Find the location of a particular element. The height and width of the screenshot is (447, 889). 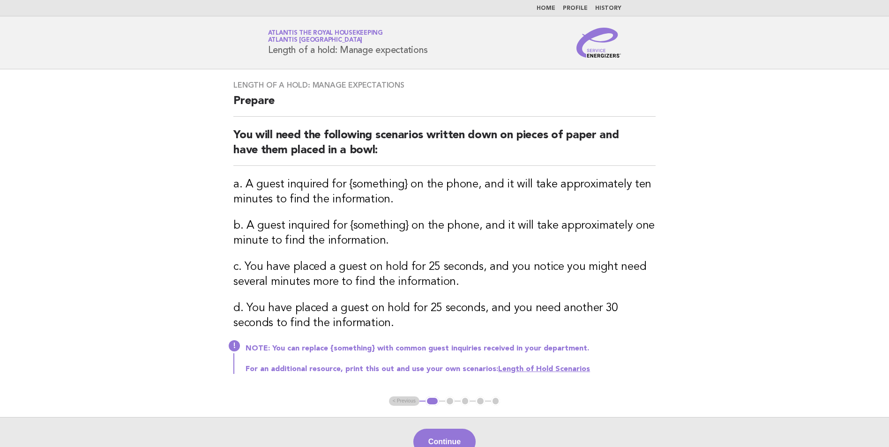

img: Service Energizers is located at coordinates (599, 43).